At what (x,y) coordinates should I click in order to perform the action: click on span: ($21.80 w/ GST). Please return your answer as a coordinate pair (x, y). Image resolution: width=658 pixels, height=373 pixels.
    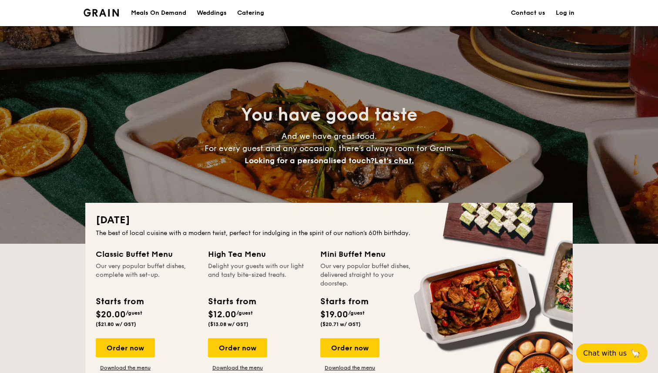
    Looking at the image, I should click on (116, 324).